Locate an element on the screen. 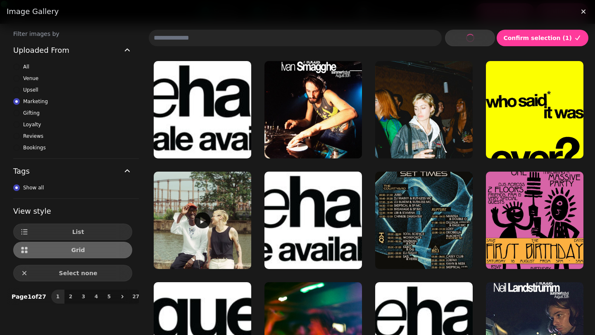  span: 2 is located at coordinates (71, 297).